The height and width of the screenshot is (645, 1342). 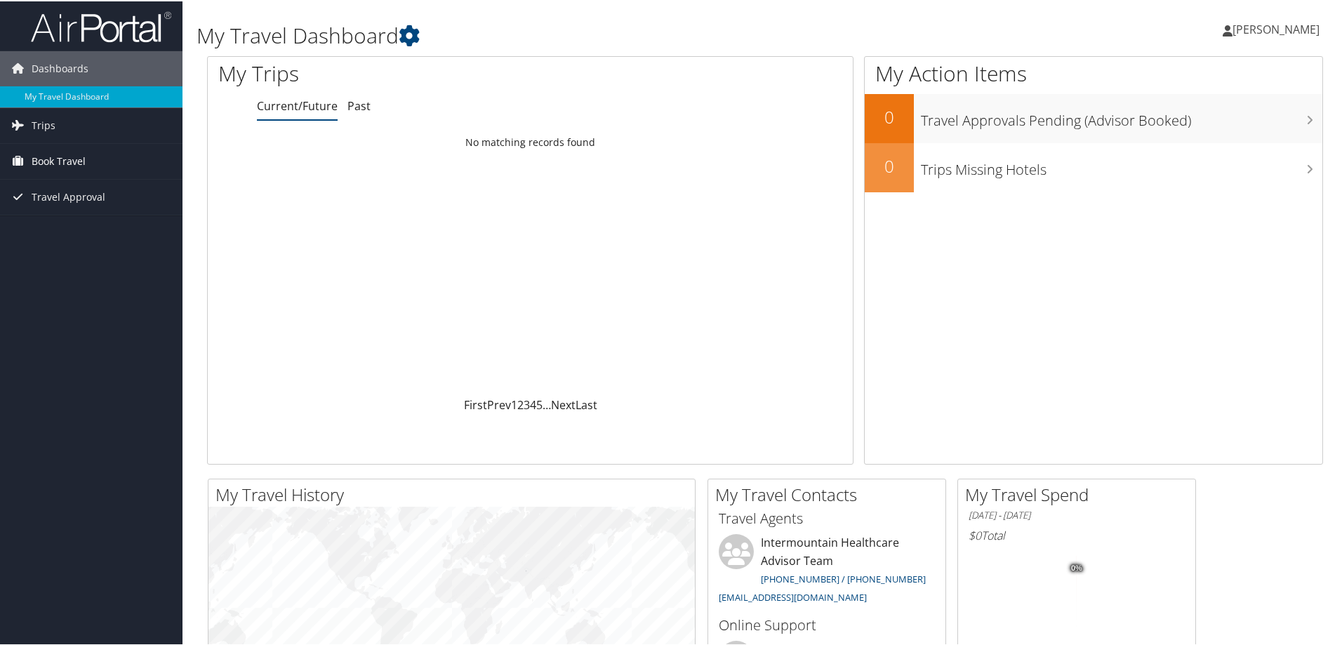 I want to click on a: First, so click(x=475, y=403).